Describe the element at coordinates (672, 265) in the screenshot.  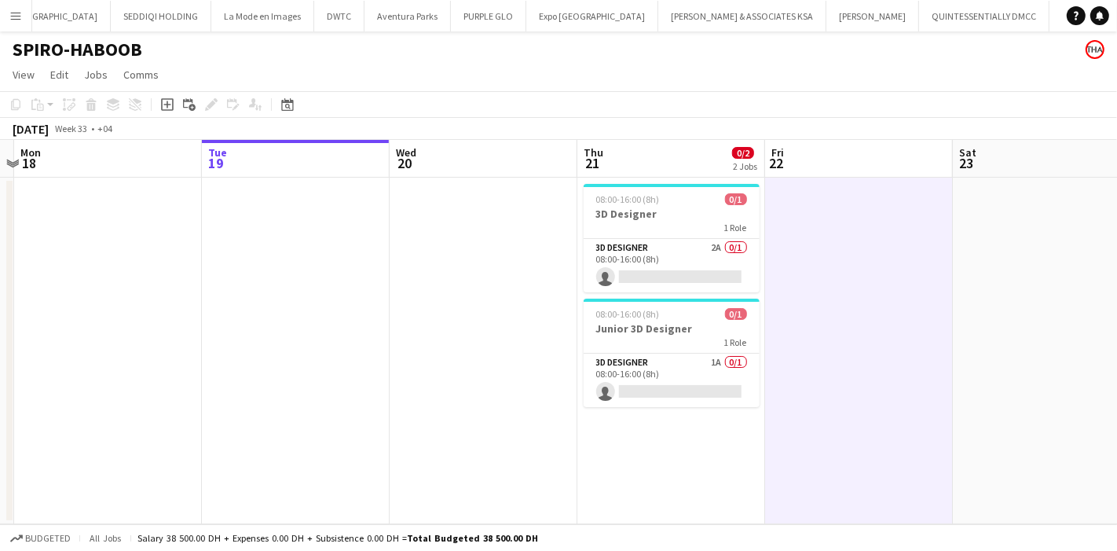
I see `app-card-role: 3D Designer2A0/108:00-16:00 (8h)` at that location.